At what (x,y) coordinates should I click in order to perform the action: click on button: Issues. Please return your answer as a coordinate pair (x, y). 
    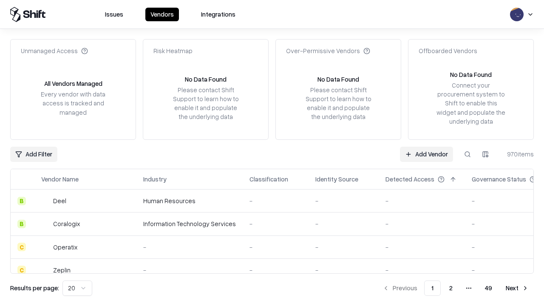
    Looking at the image, I should click on (114, 14).